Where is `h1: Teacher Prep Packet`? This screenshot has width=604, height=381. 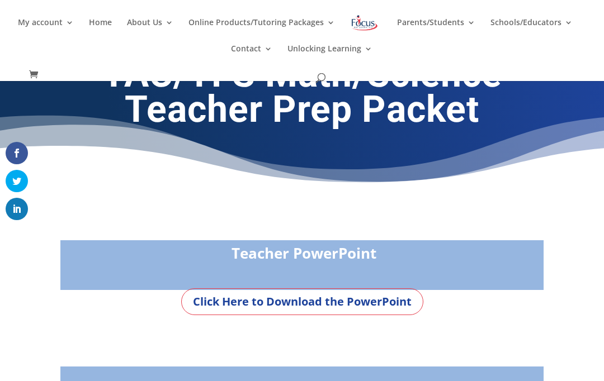 h1: Teacher Prep Packet is located at coordinates (302, 112).